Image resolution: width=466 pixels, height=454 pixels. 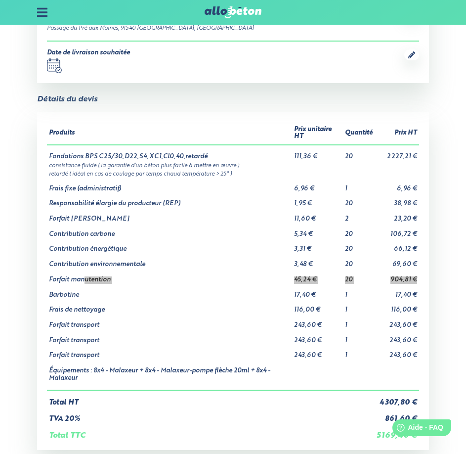 What do you see at coordinates (67, 99) in the screenshot?
I see `div: Détails du devis` at bounding box center [67, 99].